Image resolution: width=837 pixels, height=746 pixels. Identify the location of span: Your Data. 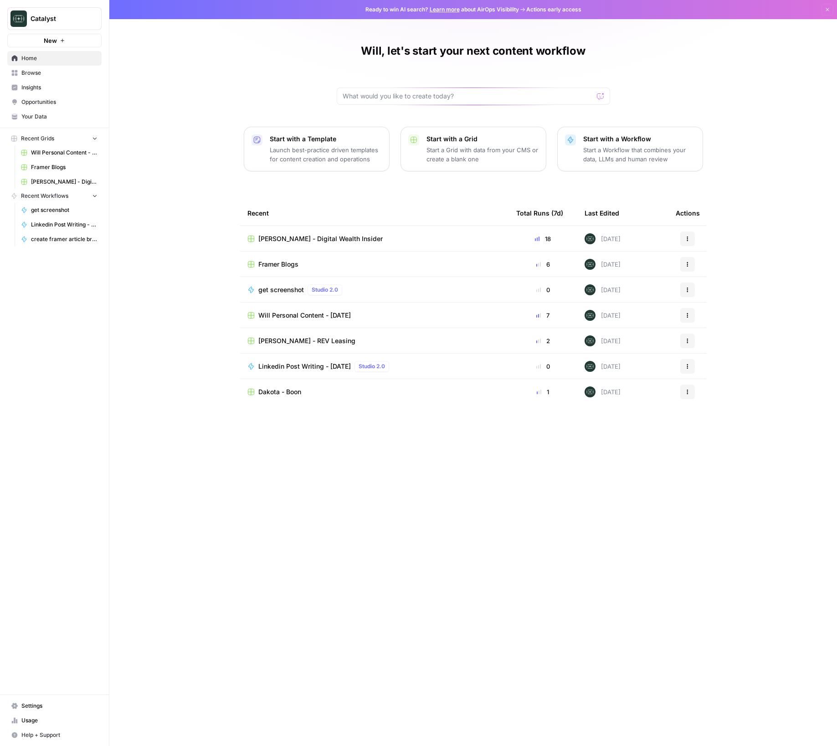
(59, 117).